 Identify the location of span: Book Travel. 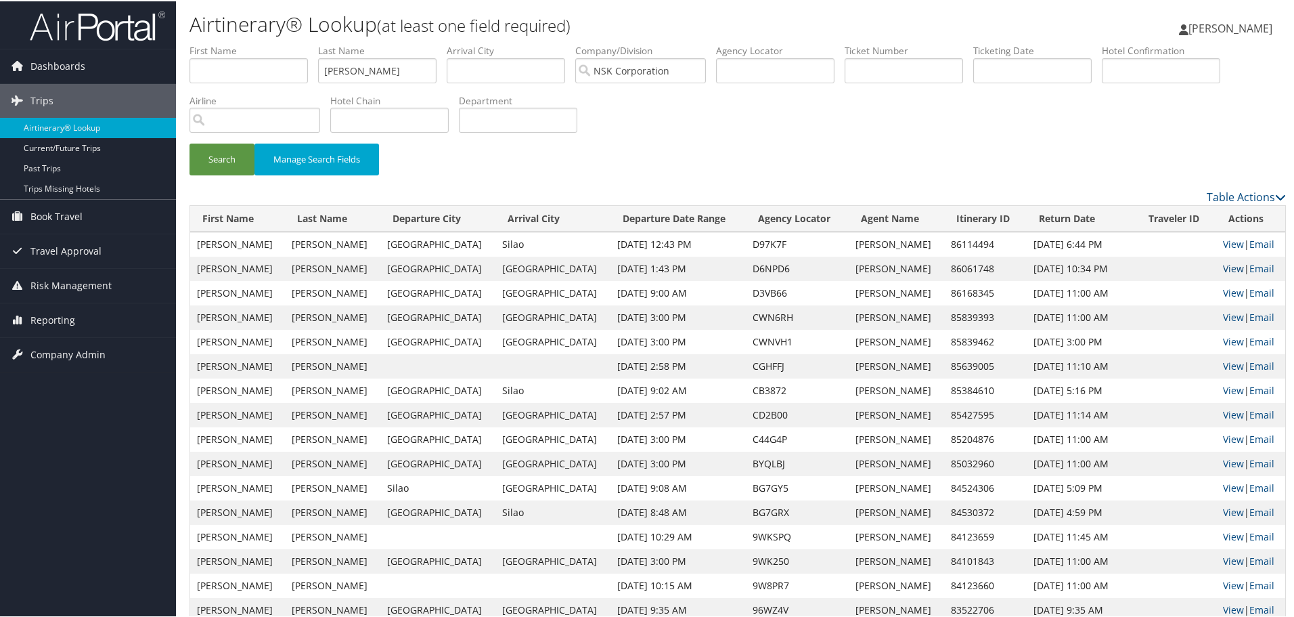
(56, 215).